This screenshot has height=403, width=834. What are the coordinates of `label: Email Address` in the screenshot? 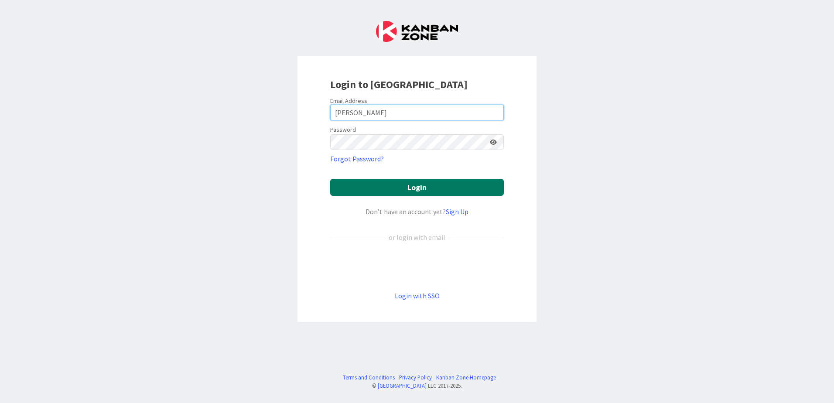 It's located at (348, 101).